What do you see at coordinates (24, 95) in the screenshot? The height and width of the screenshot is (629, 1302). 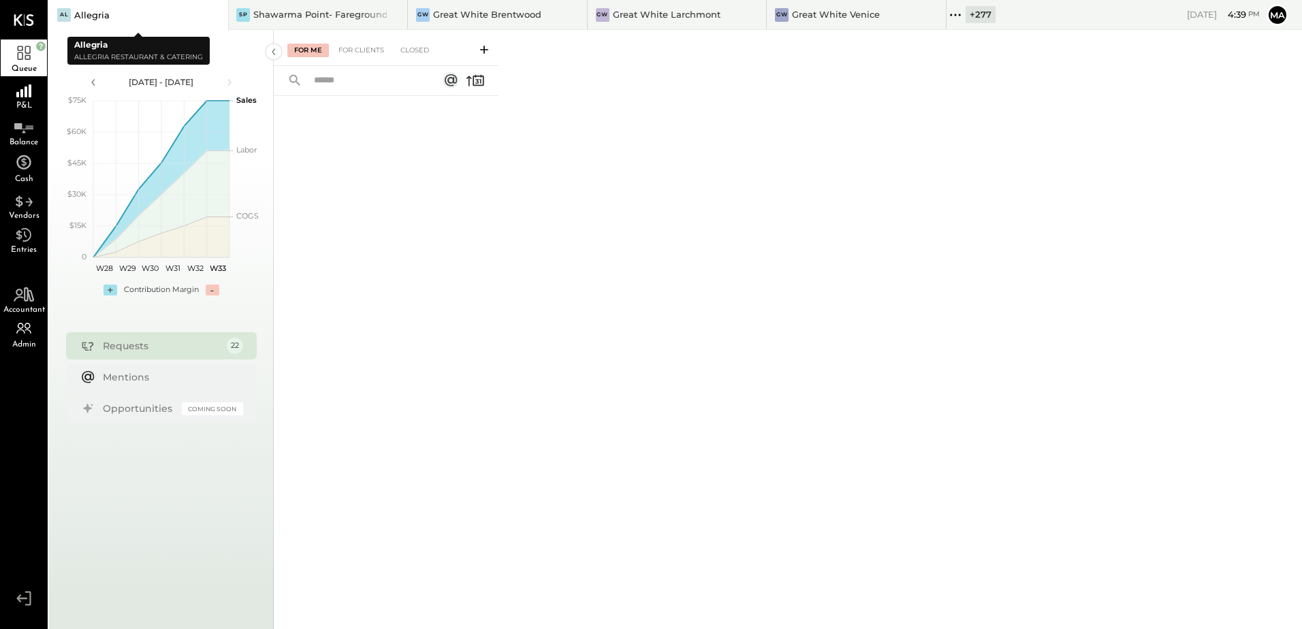 I see `a: P&L` at bounding box center [24, 95].